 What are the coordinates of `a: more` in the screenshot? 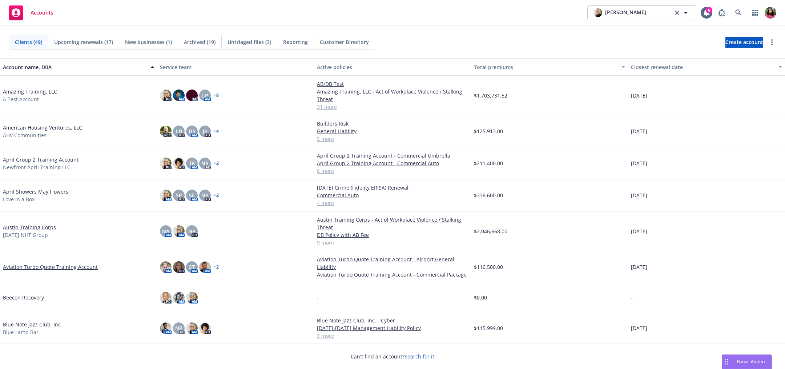 It's located at (772, 42).